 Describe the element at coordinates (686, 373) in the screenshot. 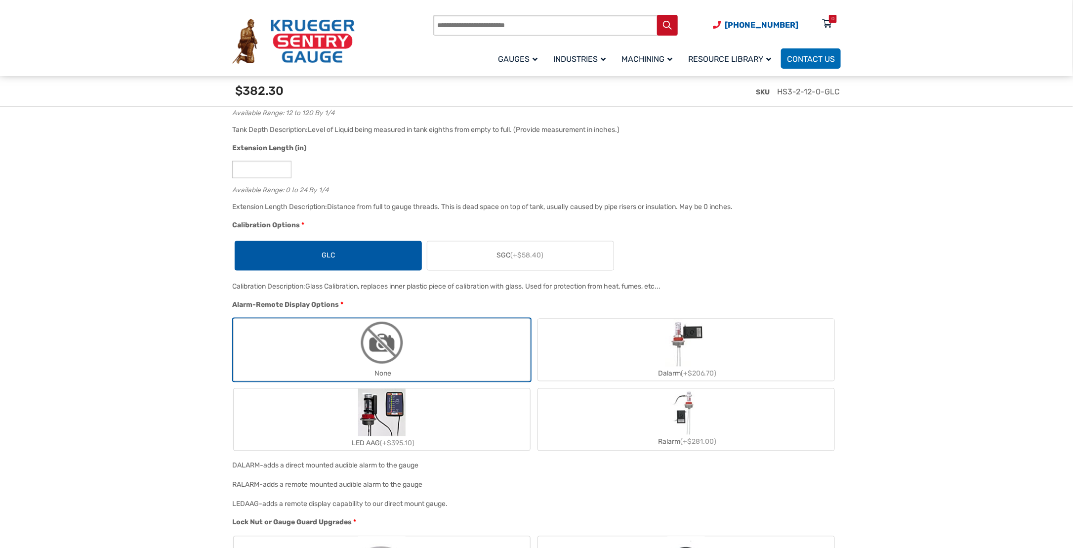

I see `div: Dalarm` at that location.